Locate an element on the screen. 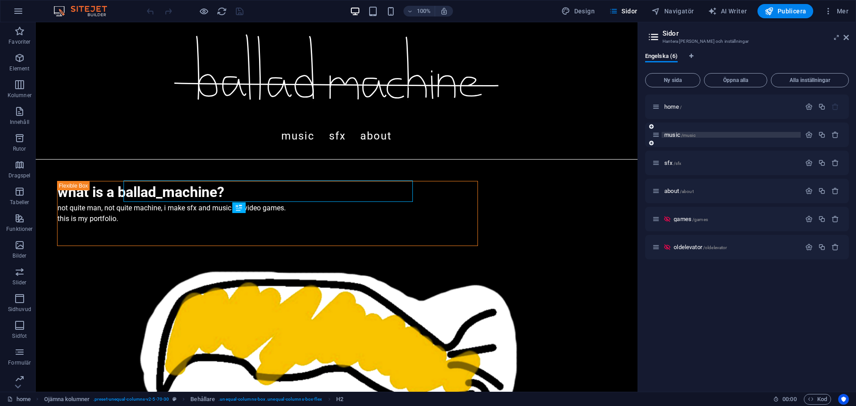  div: music/music is located at coordinates (731, 135).